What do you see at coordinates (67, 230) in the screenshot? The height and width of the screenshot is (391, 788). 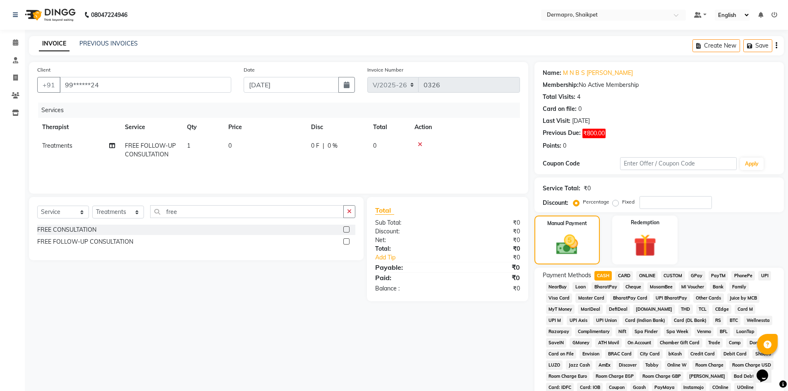 I see `div: FREE CONSULTATION` at bounding box center [67, 230].